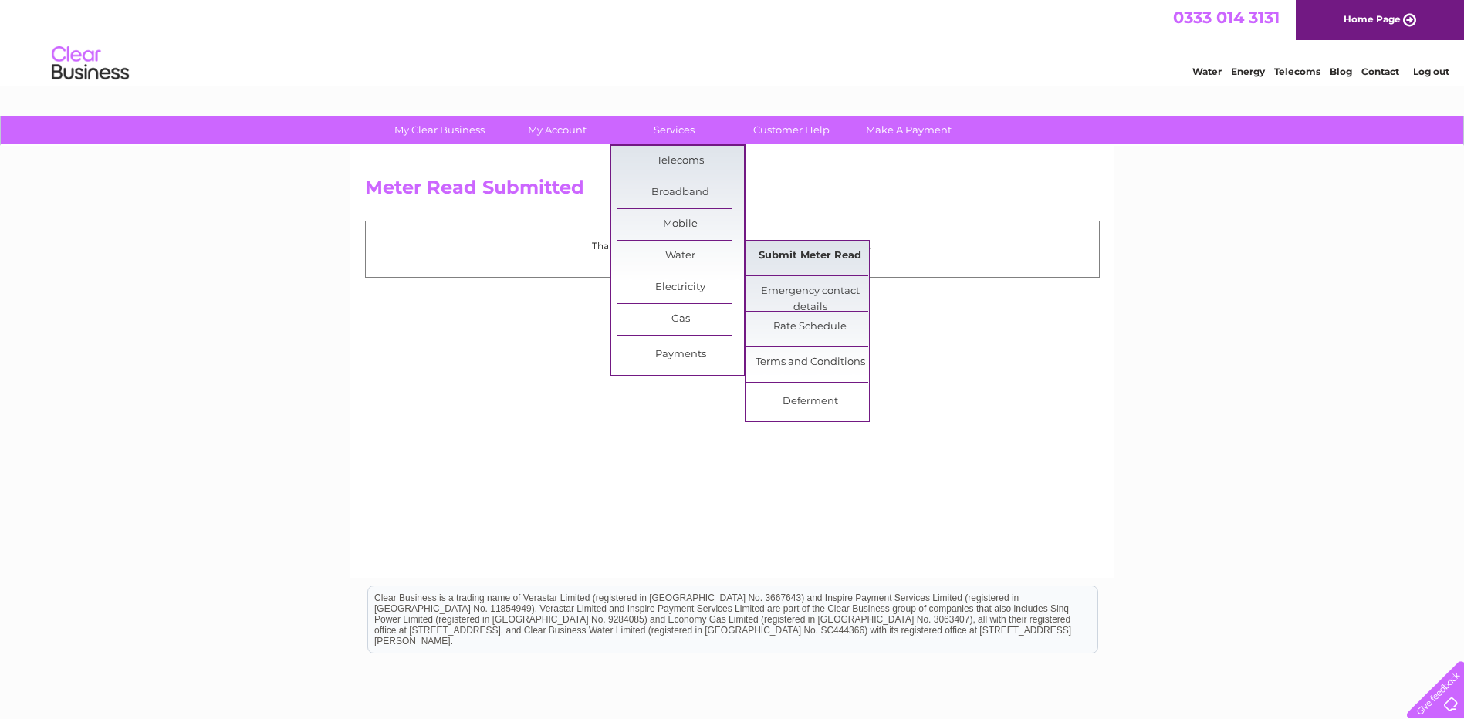 The height and width of the screenshot is (719, 1464). What do you see at coordinates (439, 130) in the screenshot?
I see `a: My Clear Business` at bounding box center [439, 130].